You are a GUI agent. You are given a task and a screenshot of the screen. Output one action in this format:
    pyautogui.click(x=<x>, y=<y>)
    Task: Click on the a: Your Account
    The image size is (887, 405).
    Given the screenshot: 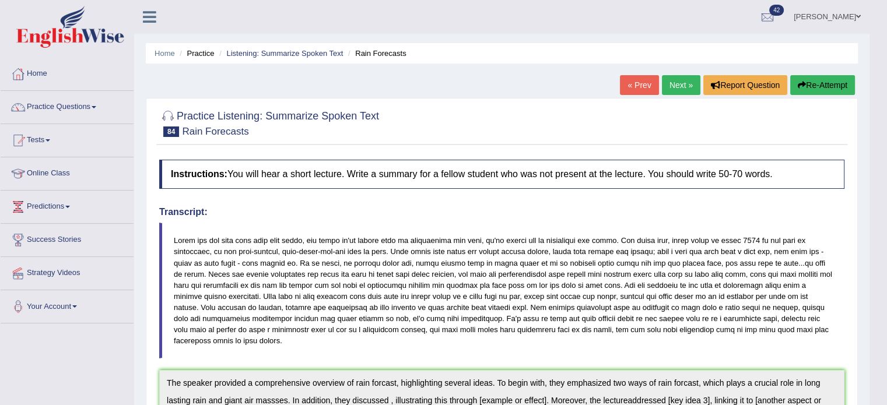 What is the action you would take?
    pyautogui.click(x=67, y=305)
    